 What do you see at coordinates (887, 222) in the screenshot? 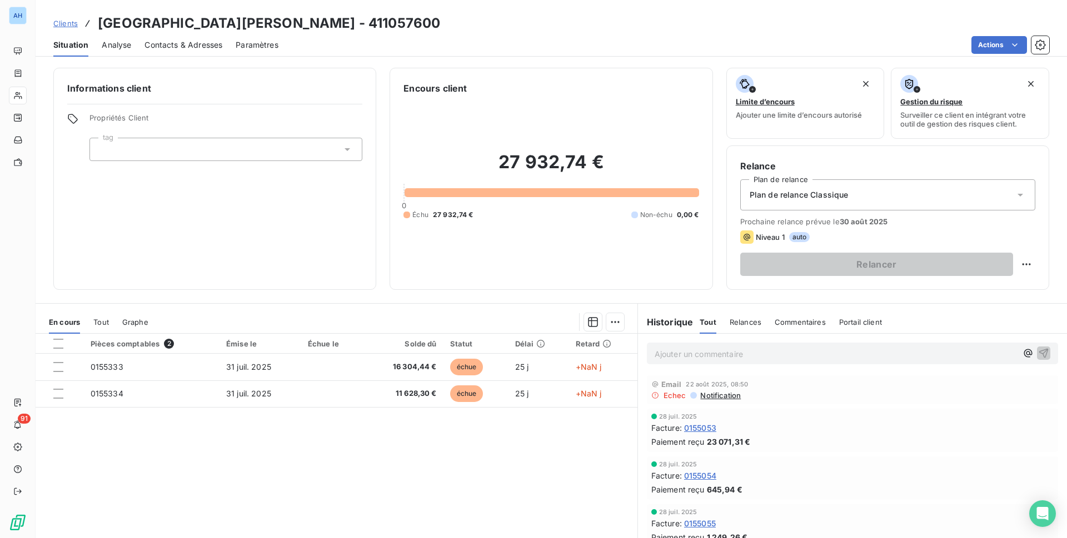
I see `span: Prochaine relance prévue le` at bounding box center [887, 222].